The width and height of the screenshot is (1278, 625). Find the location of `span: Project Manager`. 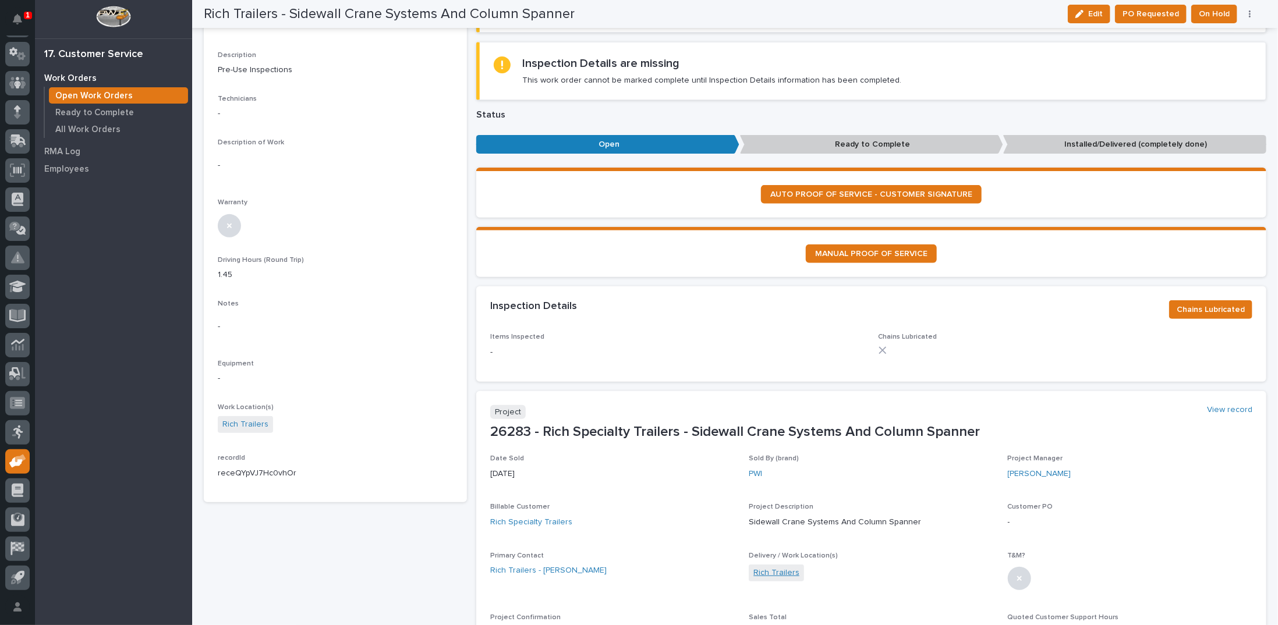

span: Project Manager is located at coordinates (1035, 459).